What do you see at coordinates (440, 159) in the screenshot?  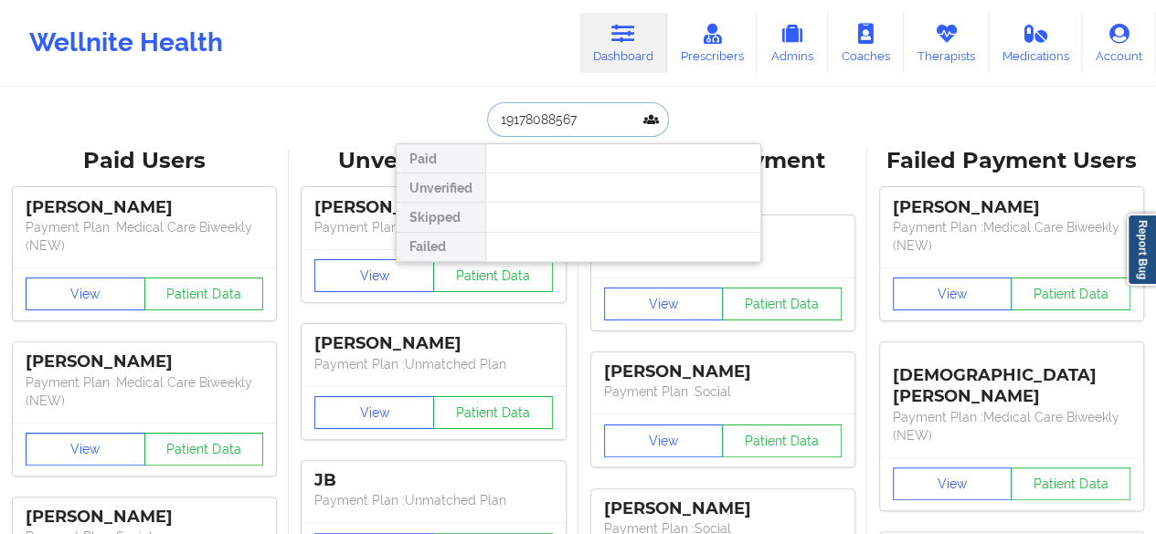 I see `div: Paid` at bounding box center [440, 159].